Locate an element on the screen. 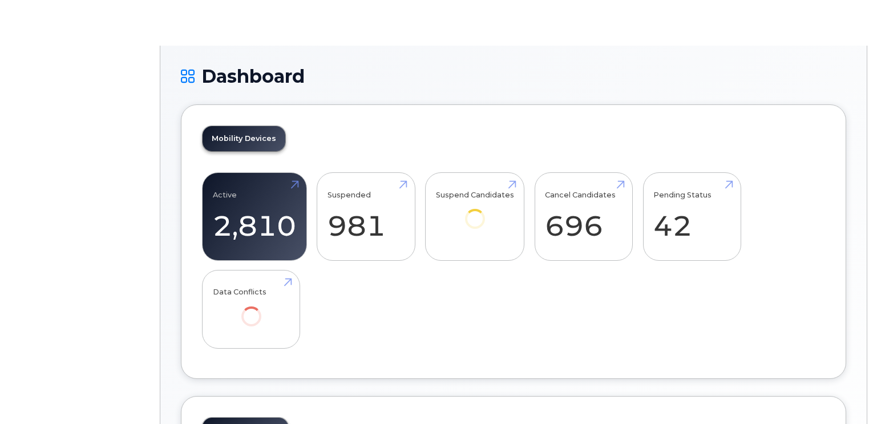 Image resolution: width=873 pixels, height=424 pixels. a: Suspend Candidates is located at coordinates (475, 212).